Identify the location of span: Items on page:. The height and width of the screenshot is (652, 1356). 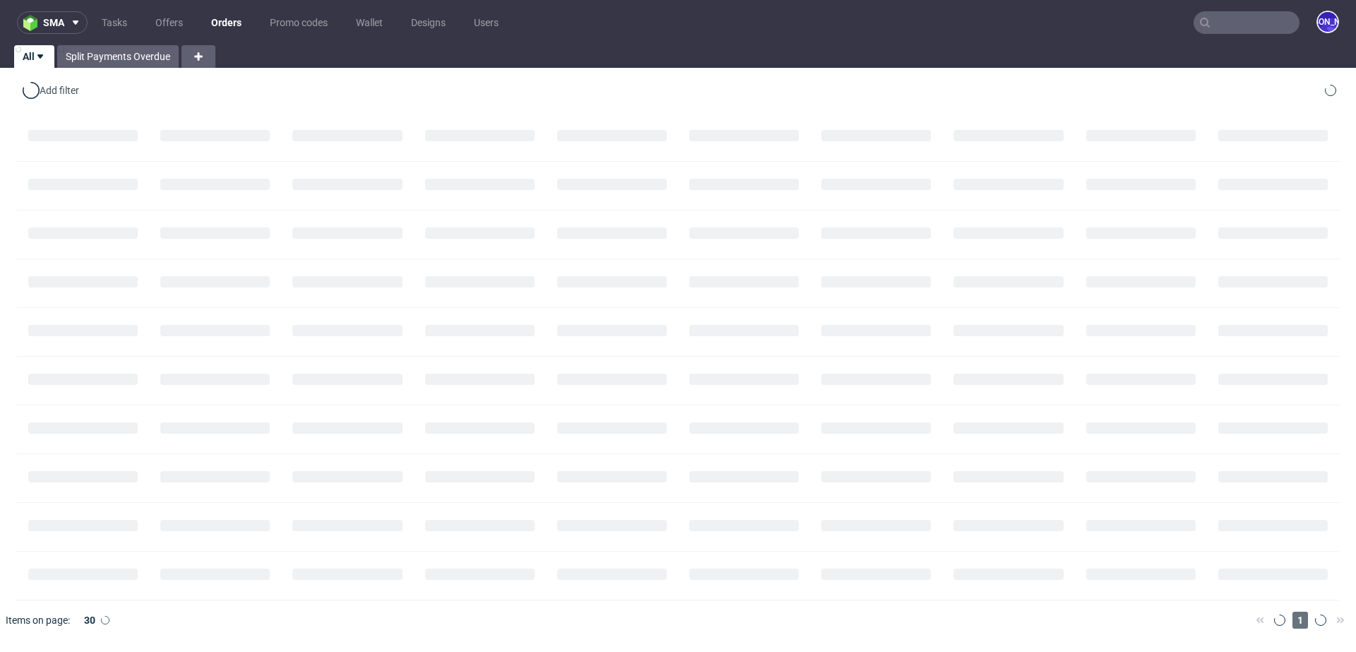
(37, 620).